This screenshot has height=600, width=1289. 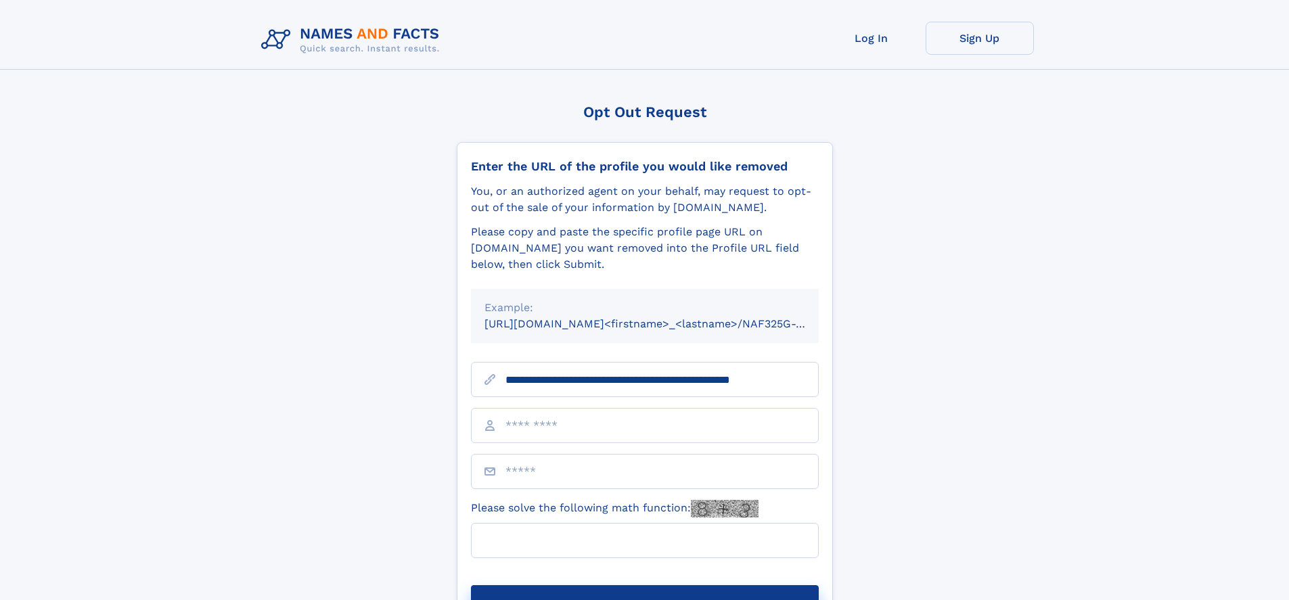 I want to click on a: Sign Up, so click(x=980, y=38).